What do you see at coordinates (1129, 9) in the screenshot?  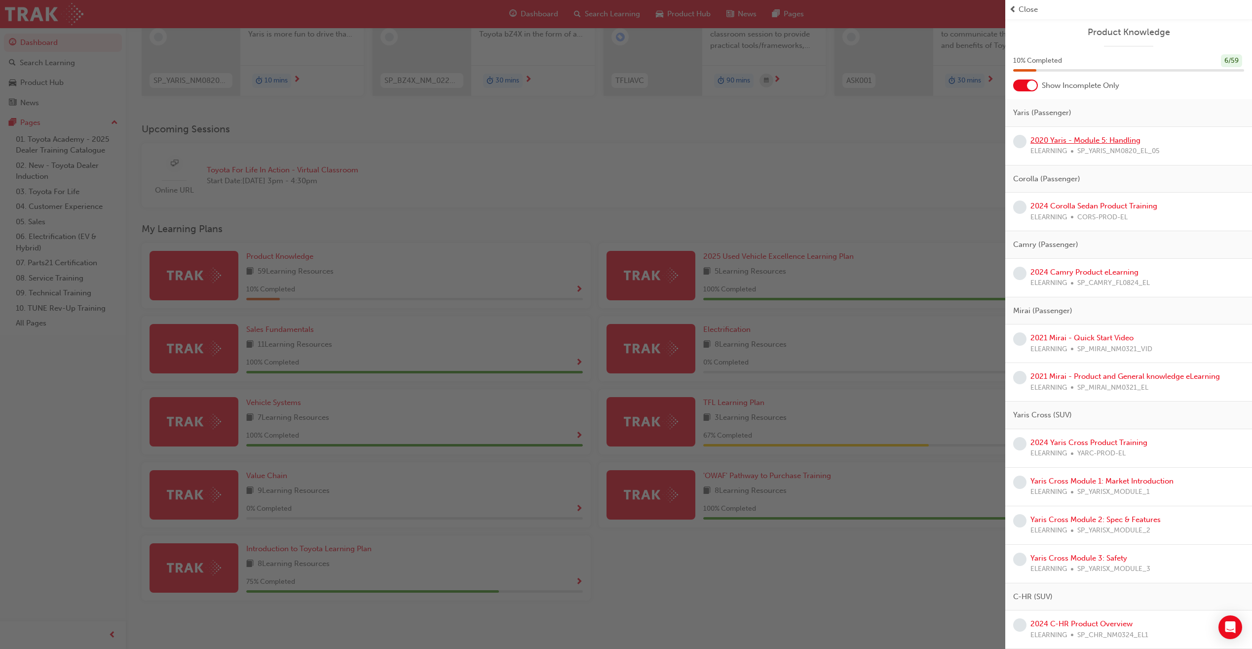 I see `button: prev-iconClose` at bounding box center [1129, 9].